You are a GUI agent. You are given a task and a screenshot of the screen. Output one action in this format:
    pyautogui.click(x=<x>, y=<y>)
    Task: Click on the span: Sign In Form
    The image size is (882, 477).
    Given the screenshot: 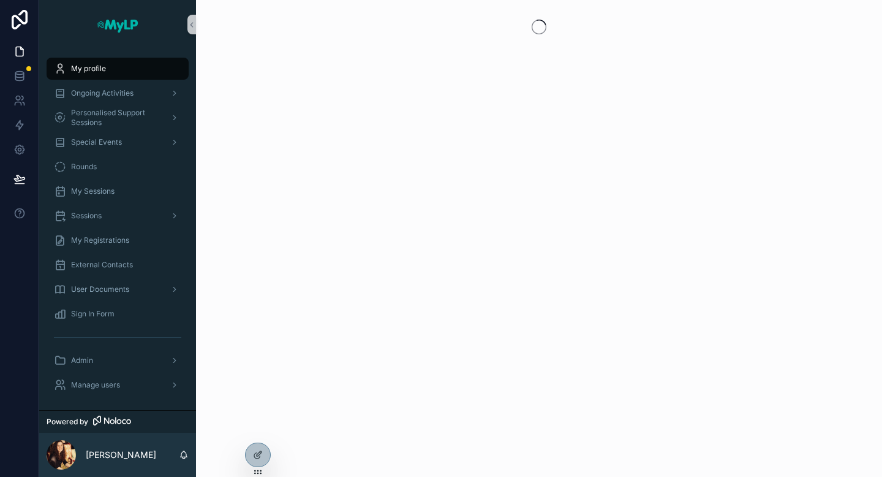 What is the action you would take?
    pyautogui.click(x=92, y=314)
    